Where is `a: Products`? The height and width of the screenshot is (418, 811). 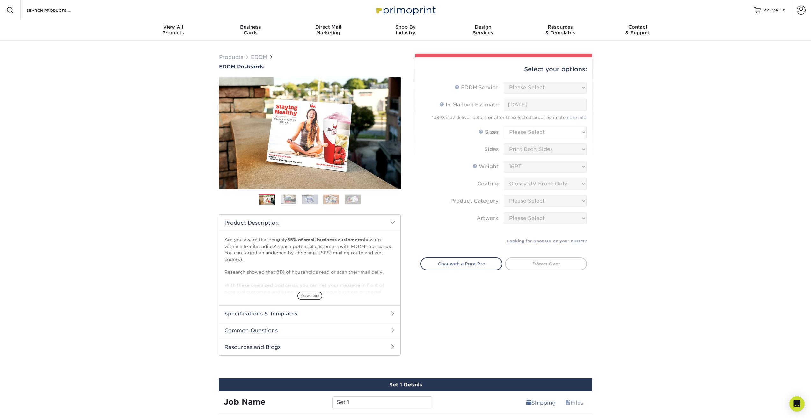
a: Products is located at coordinates (231, 57).